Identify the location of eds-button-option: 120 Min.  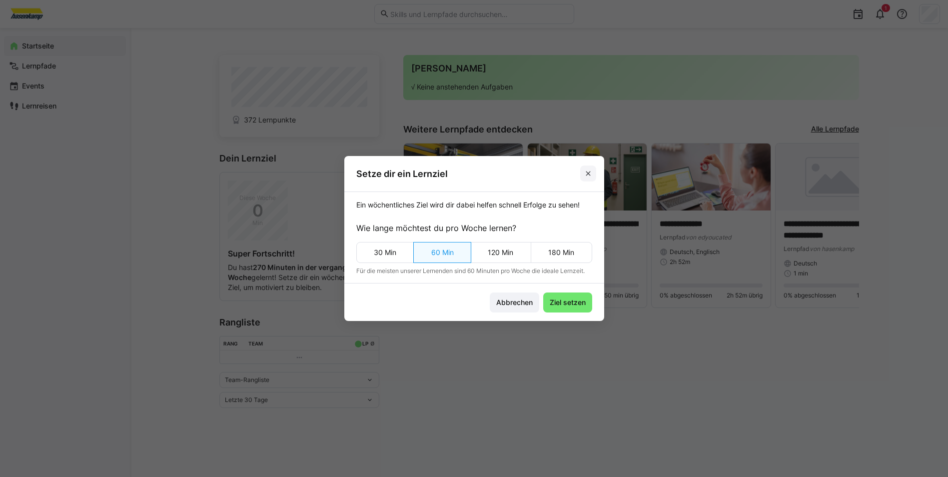
(501, 252).